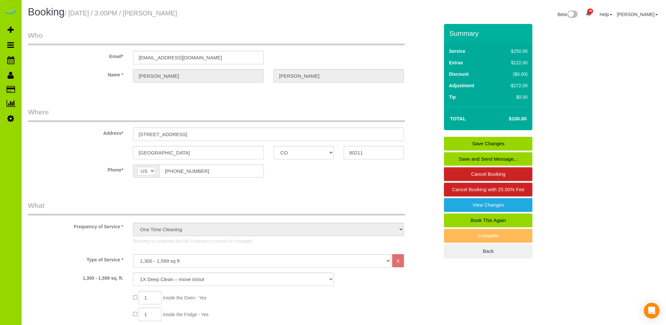  What do you see at coordinates (606, 14) in the screenshot?
I see `a: Help` at bounding box center [606, 14].